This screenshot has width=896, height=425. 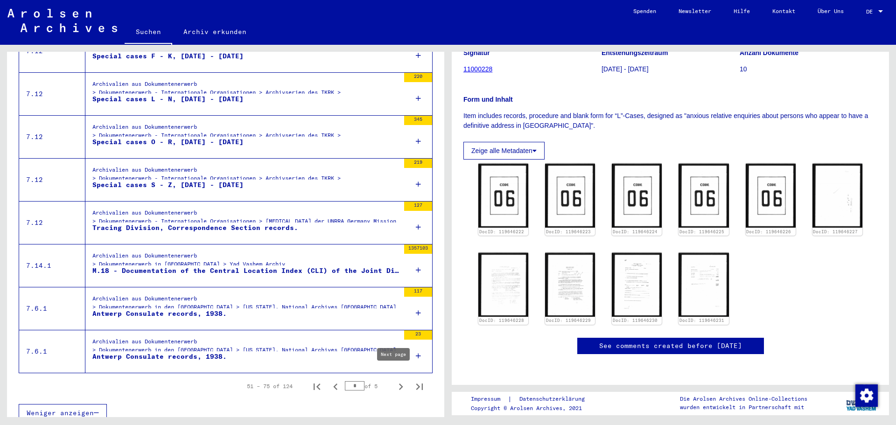 I want to click on img: Arolsen_neg.svg, so click(x=62, y=21).